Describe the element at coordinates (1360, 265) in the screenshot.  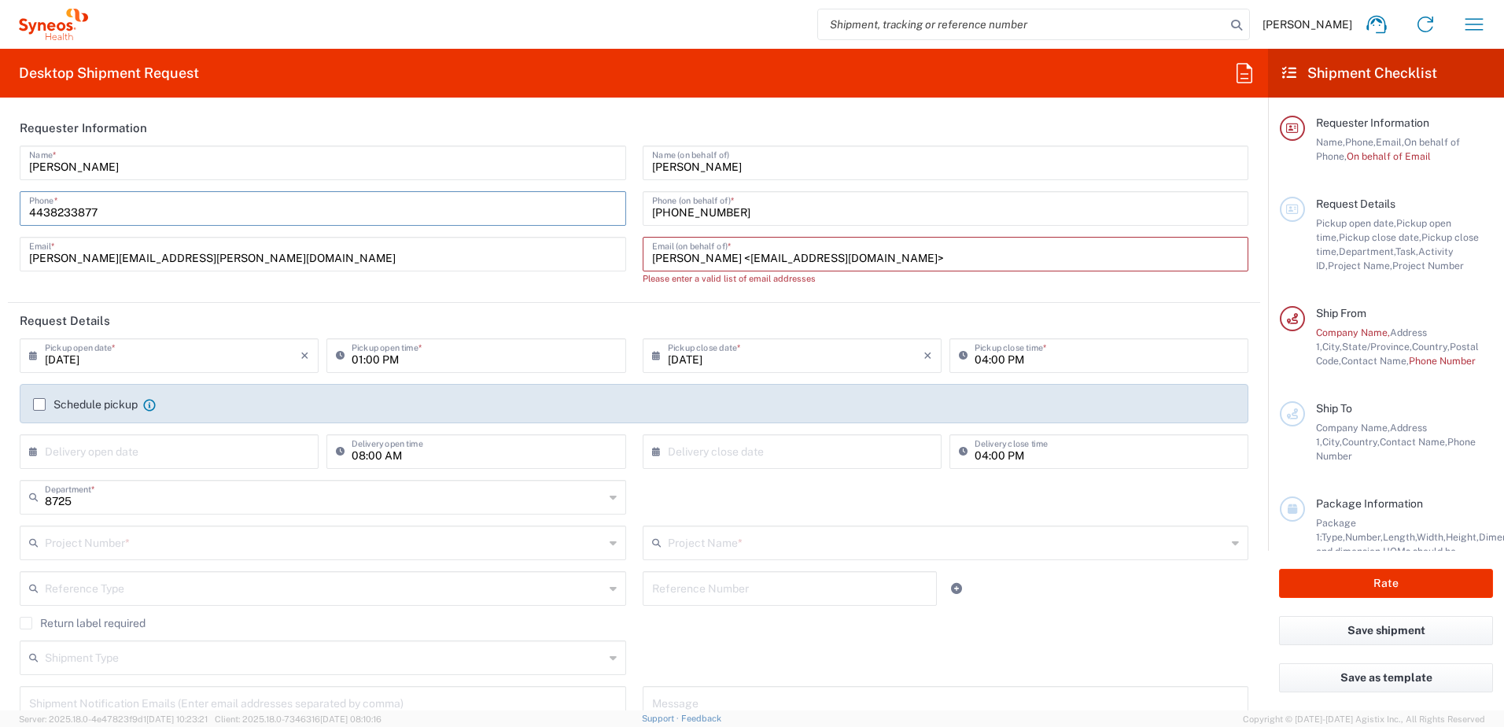
I see `span: Project Name,` at that location.